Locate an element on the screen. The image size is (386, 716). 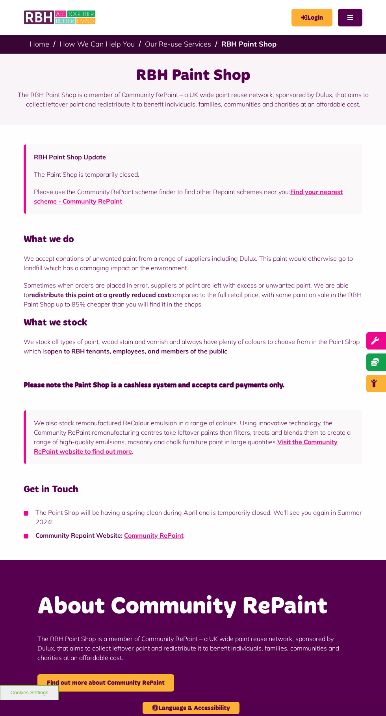
strong: Community Repaint Website: is located at coordinates (79, 535).